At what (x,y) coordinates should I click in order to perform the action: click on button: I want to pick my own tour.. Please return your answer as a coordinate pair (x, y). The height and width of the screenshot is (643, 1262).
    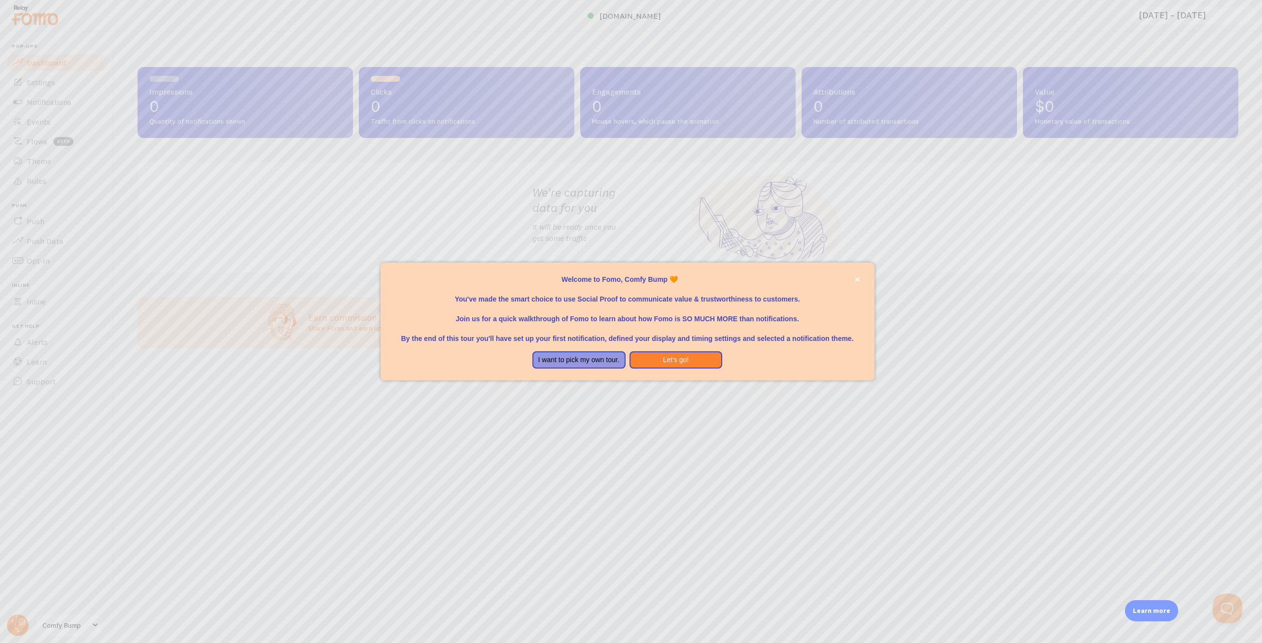
    Looking at the image, I should click on (579, 360).